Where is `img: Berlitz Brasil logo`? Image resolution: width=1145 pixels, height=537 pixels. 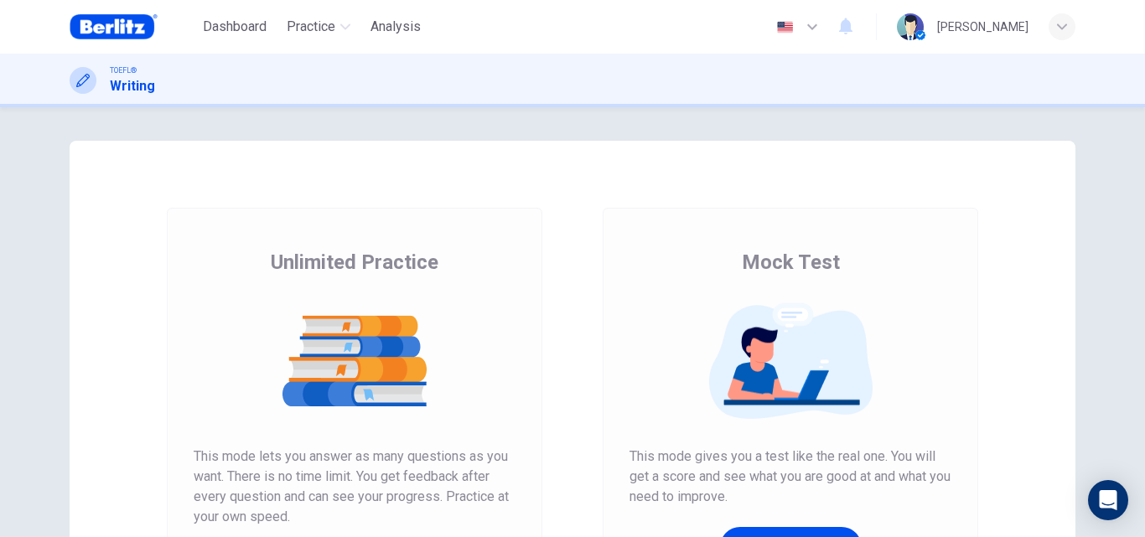
img: Berlitz Brasil logo is located at coordinates (113, 27).